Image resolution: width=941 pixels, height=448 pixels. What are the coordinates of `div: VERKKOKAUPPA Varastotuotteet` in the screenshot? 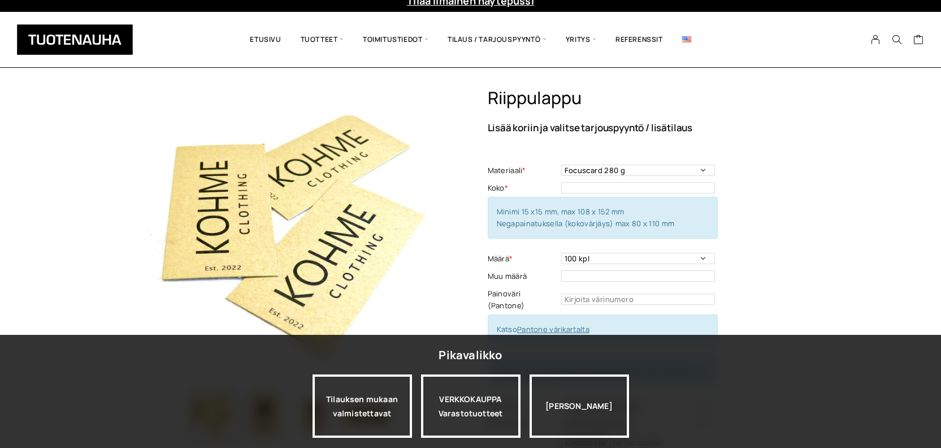 It's located at (471, 406).